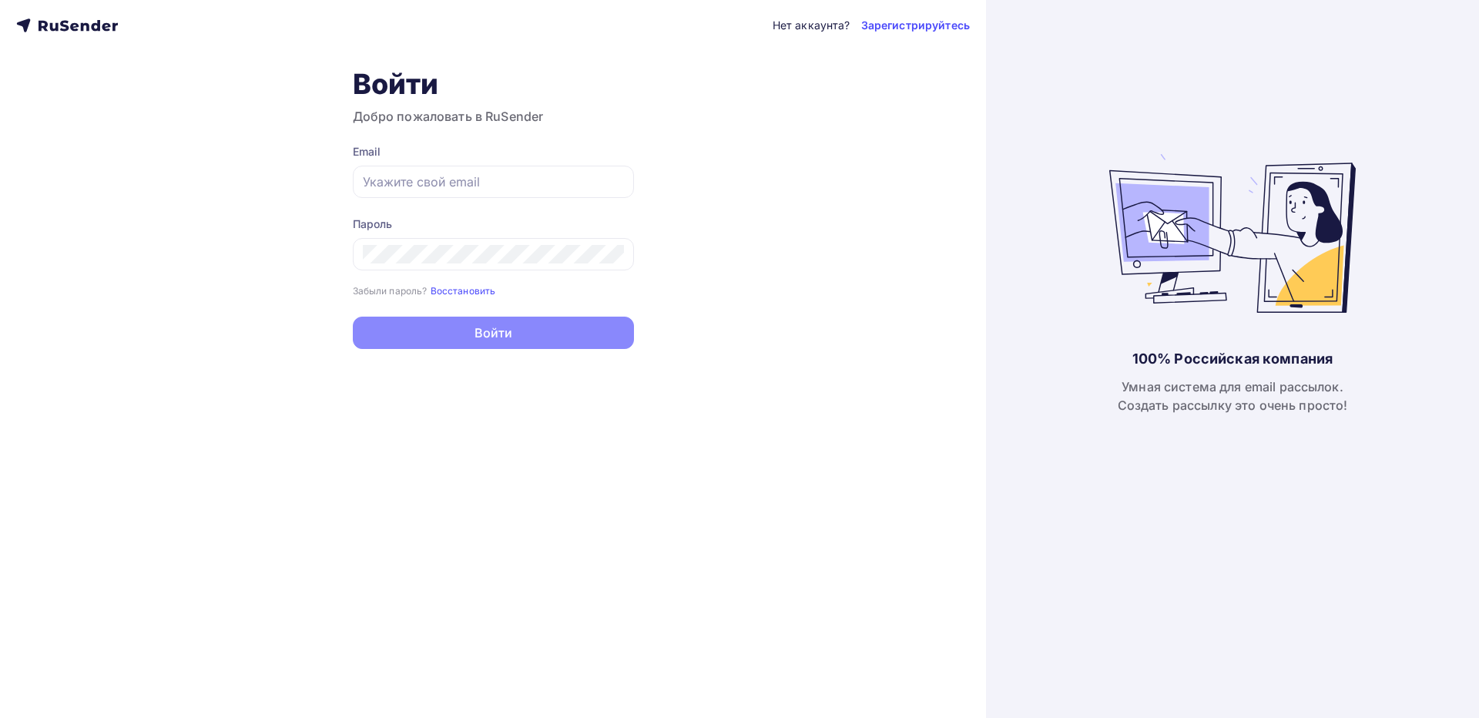 The image size is (1479, 718). What do you see at coordinates (493, 333) in the screenshot?
I see `button: Войти` at bounding box center [493, 333].